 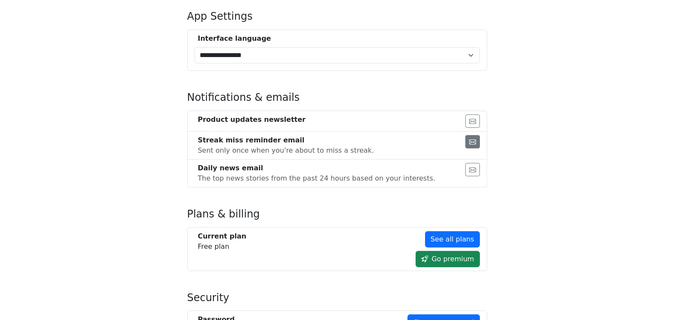 I want to click on a: See all plans, so click(x=452, y=239).